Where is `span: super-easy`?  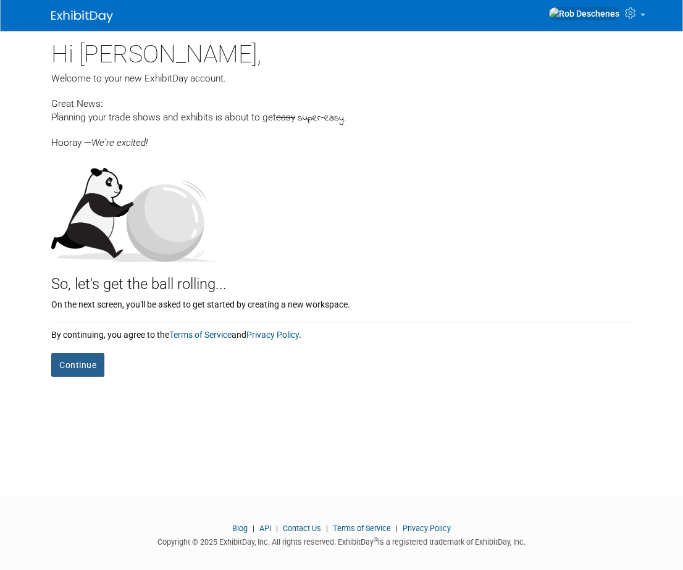 span: super-easy is located at coordinates (321, 118).